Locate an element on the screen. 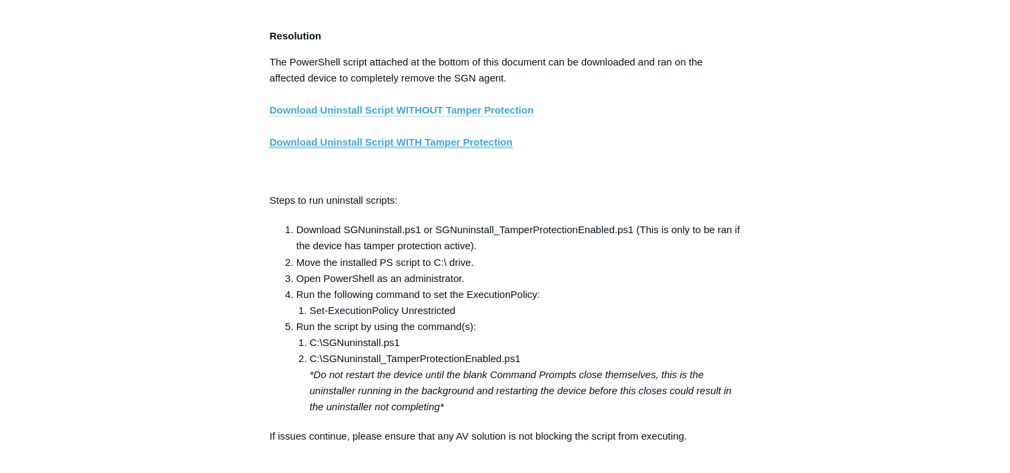 The height and width of the screenshot is (473, 1010). li: Download SGNuninstall.ps1 or SGNuninstall_TamperProtectionEnabled.ps1 (This is only to be ran if ... is located at coordinates (519, 238).